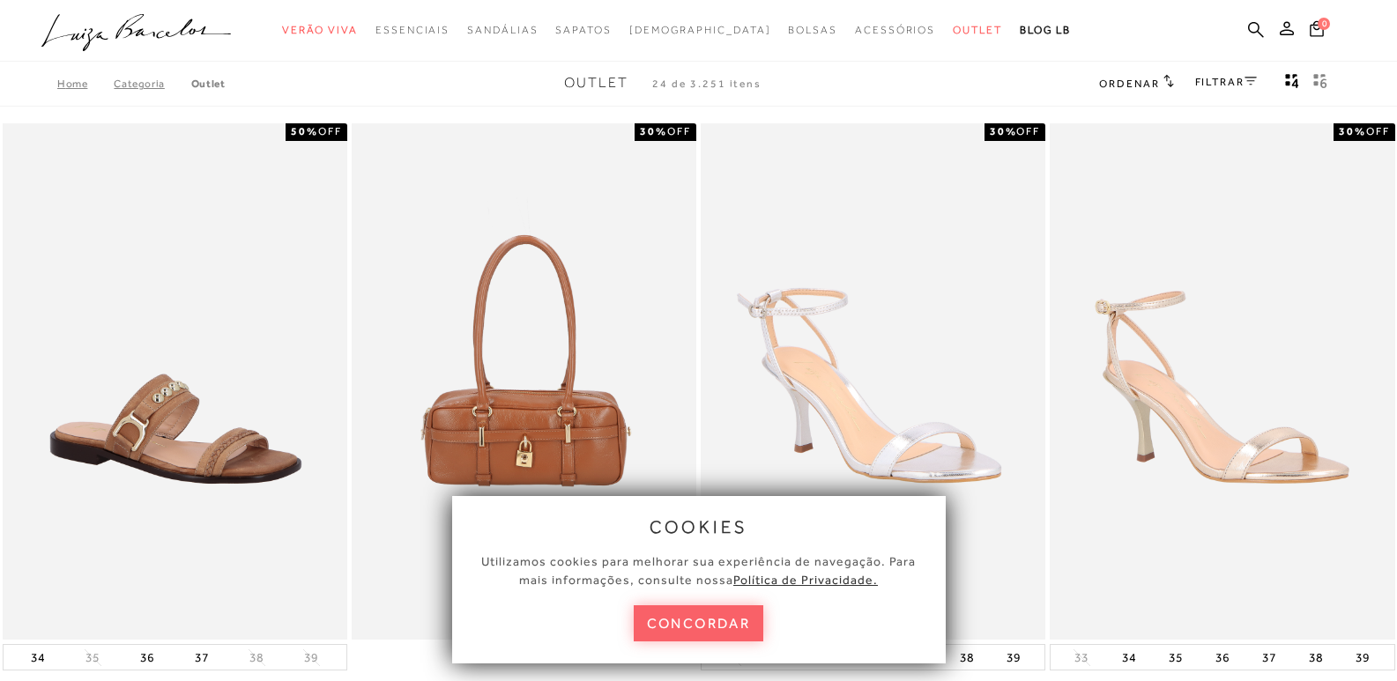 The height and width of the screenshot is (681, 1397). What do you see at coordinates (1081, 657) in the screenshot?
I see `button: 33` at bounding box center [1081, 657].